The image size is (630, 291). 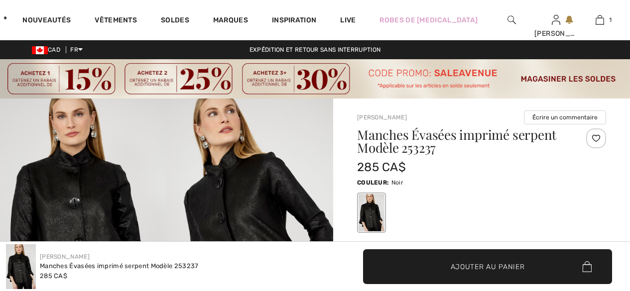 I want to click on img: recherche, so click(x=511, y=20).